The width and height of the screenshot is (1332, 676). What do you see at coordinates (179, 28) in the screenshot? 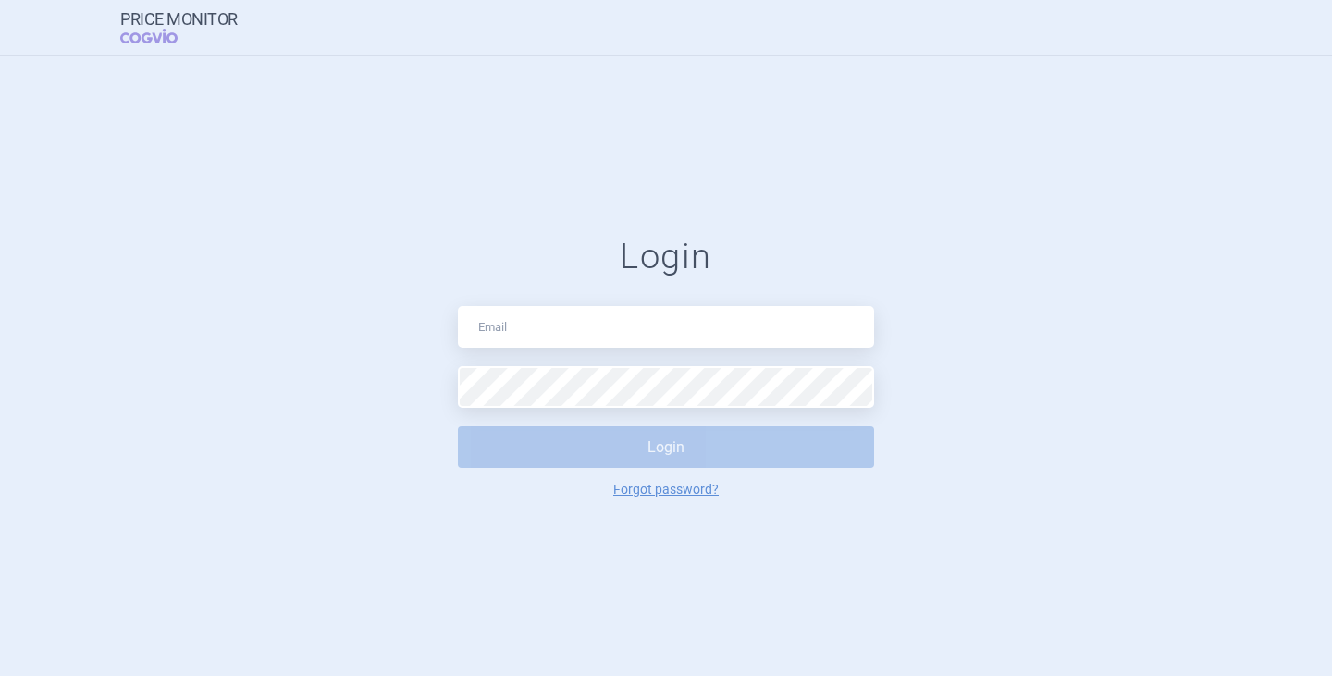
I see `a: Price MonitorCOGVIO` at bounding box center [179, 28].